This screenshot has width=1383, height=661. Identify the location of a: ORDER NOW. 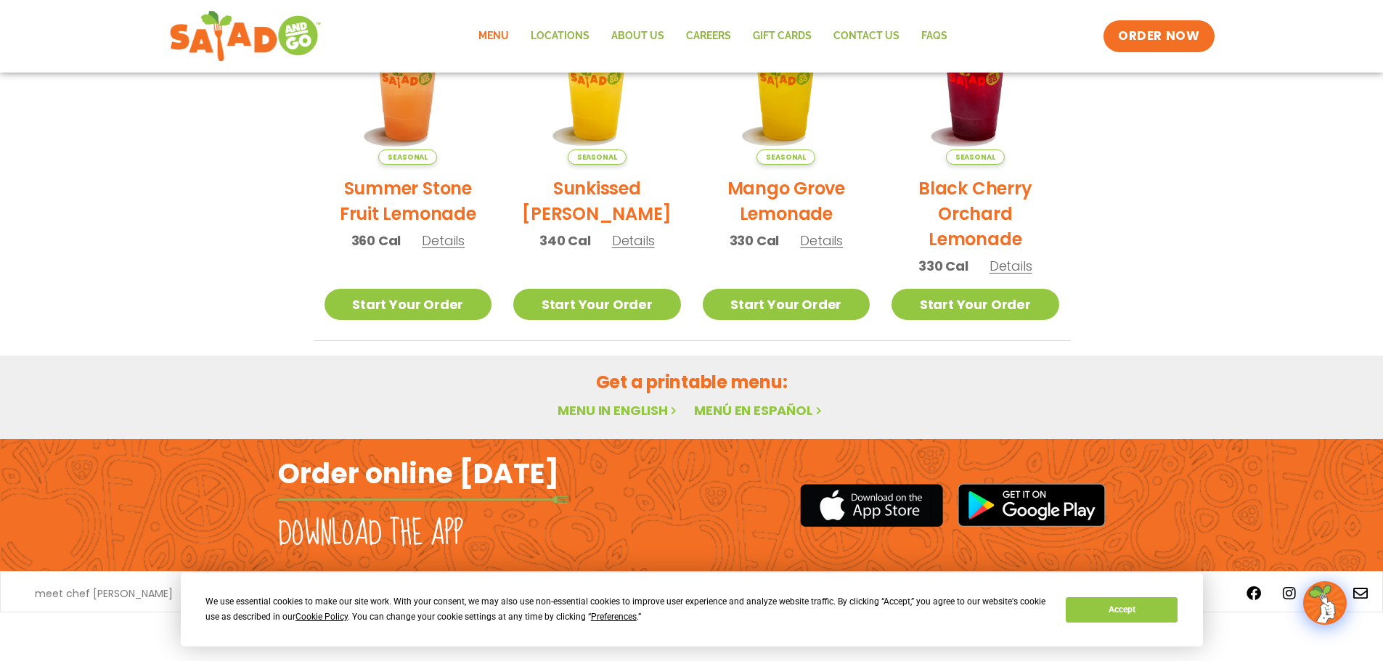
(1159, 36).